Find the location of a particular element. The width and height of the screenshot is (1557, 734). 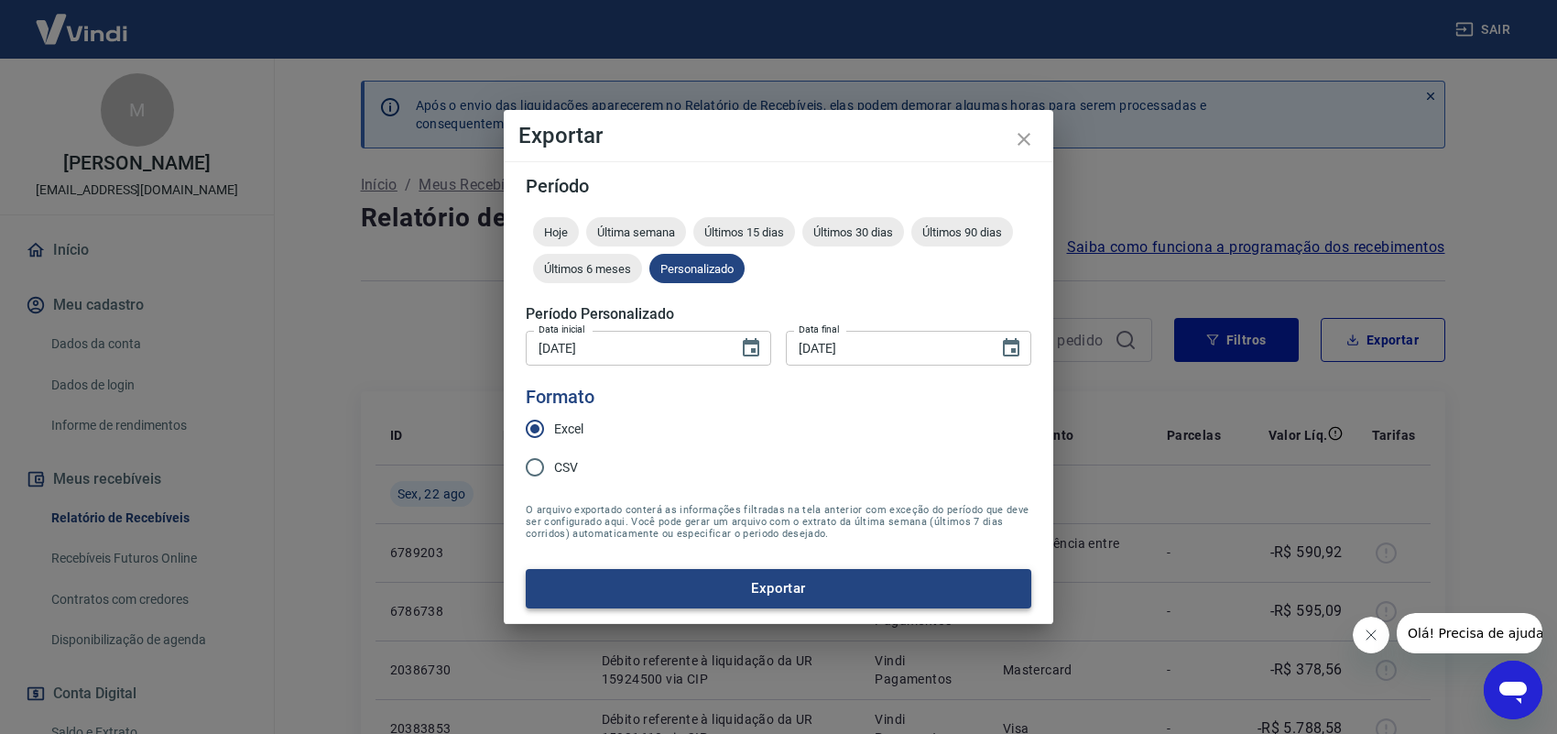

h5: Período Personalizado is located at coordinates (779, 314).